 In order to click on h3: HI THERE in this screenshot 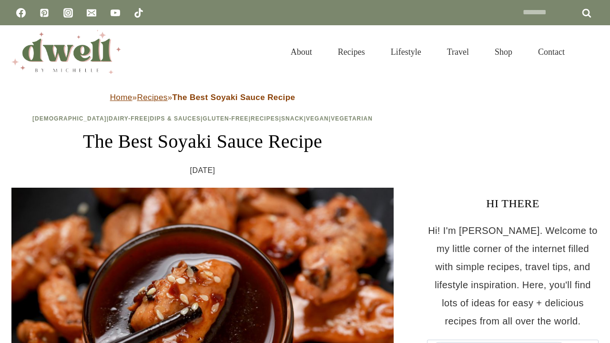, I will do `click(513, 204)`.